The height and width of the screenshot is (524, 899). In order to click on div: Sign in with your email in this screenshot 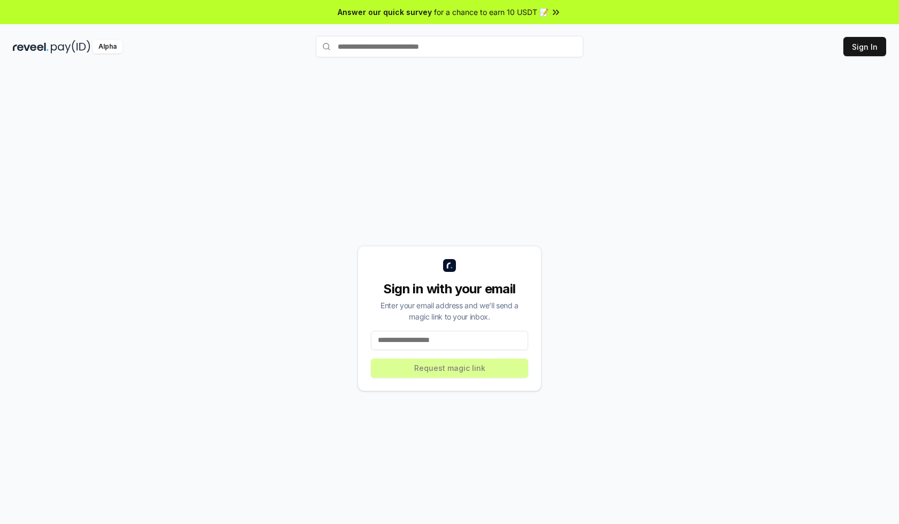, I will do `click(449, 289)`.